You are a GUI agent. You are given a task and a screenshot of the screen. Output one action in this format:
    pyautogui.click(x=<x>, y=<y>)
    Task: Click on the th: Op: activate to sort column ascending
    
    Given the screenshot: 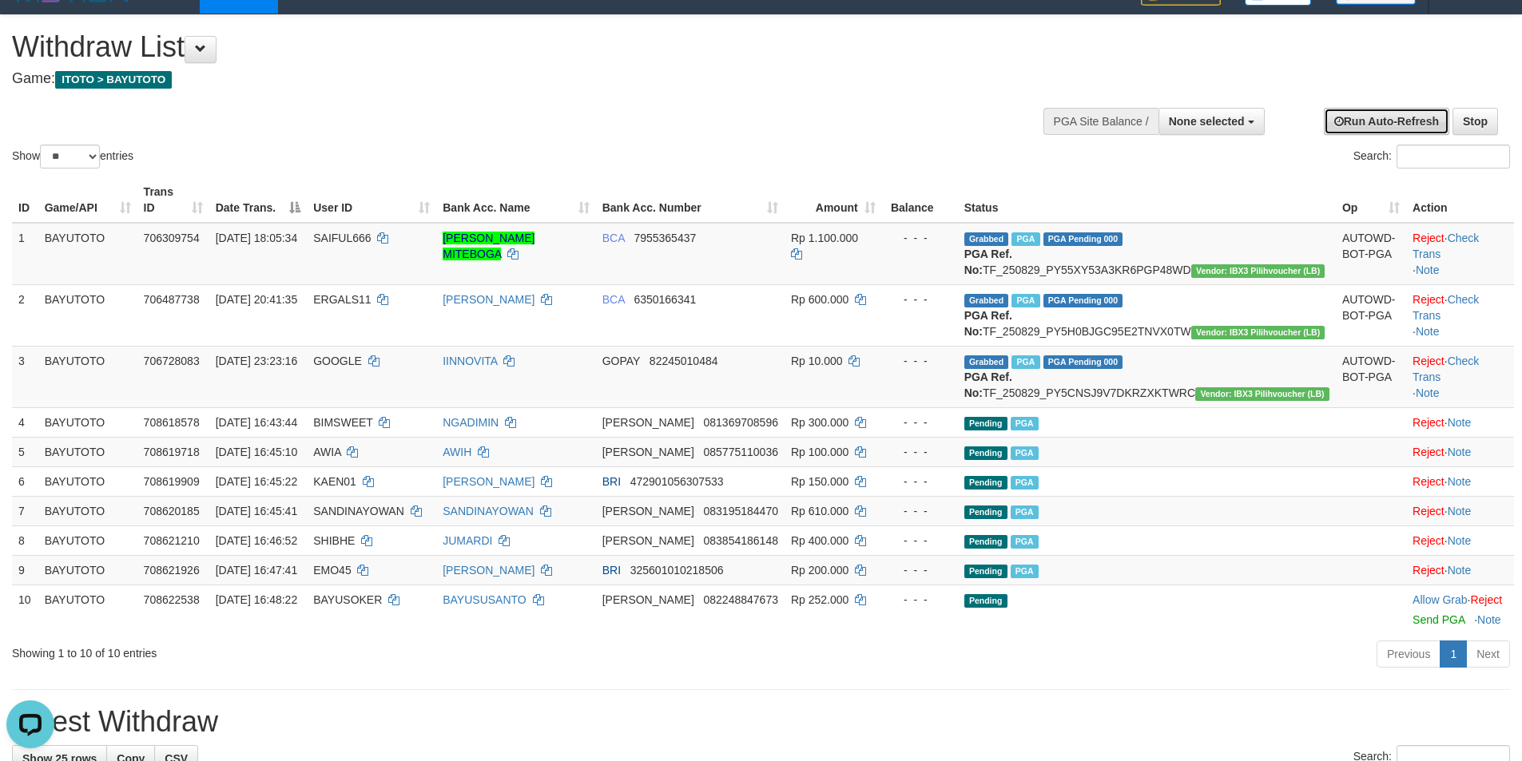 What is the action you would take?
    pyautogui.click(x=1371, y=200)
    